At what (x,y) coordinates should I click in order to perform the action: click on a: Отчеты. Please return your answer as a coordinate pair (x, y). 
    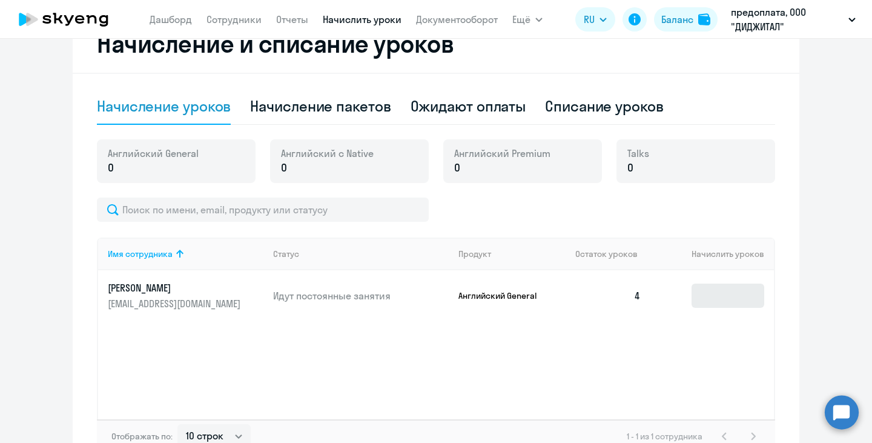
    Looking at the image, I should click on (292, 19).